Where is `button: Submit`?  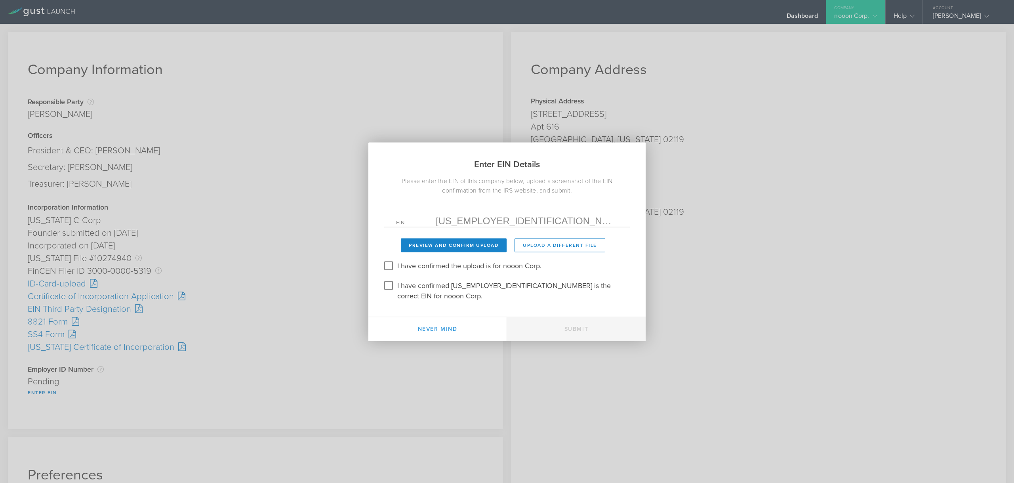
button: Submit is located at coordinates (576, 329).